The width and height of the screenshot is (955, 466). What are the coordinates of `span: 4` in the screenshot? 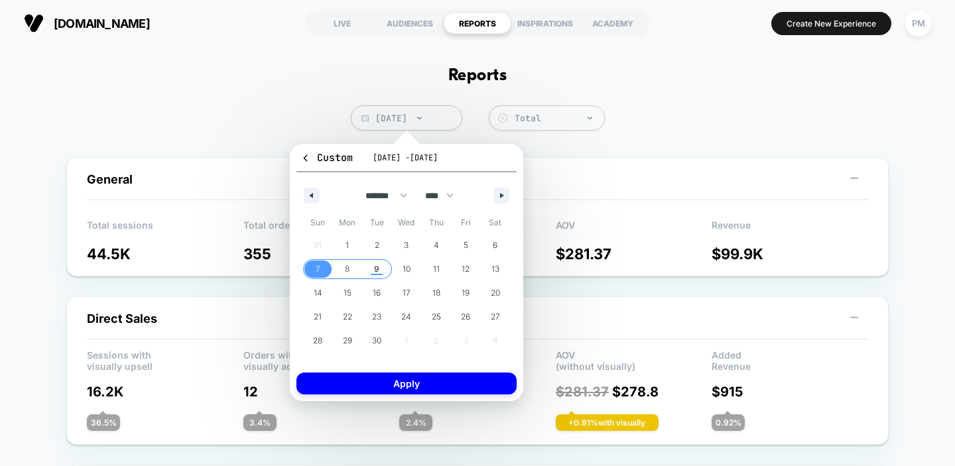 It's located at (437, 245).